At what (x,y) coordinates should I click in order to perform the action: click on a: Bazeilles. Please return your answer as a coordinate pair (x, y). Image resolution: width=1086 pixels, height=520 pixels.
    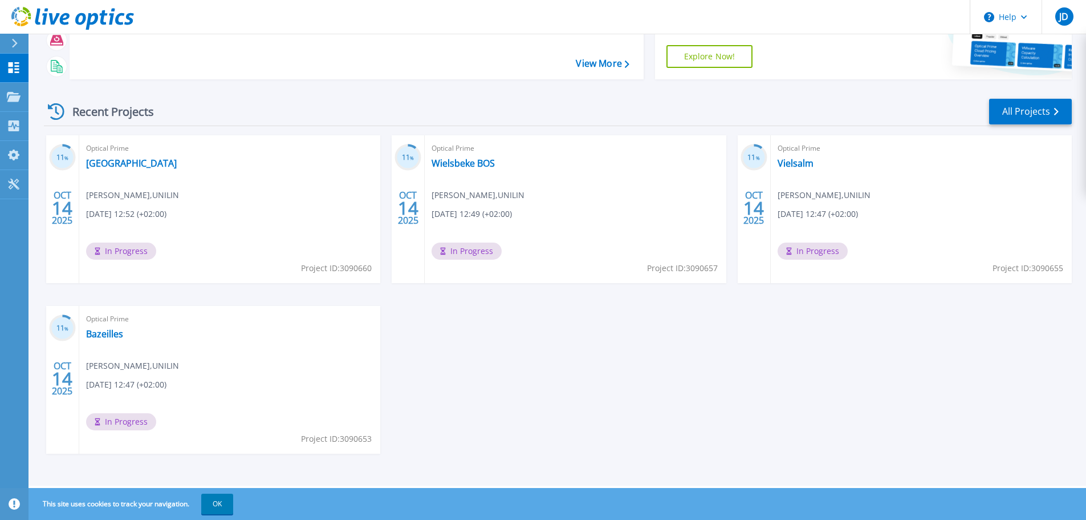
    Looking at the image, I should click on (104, 334).